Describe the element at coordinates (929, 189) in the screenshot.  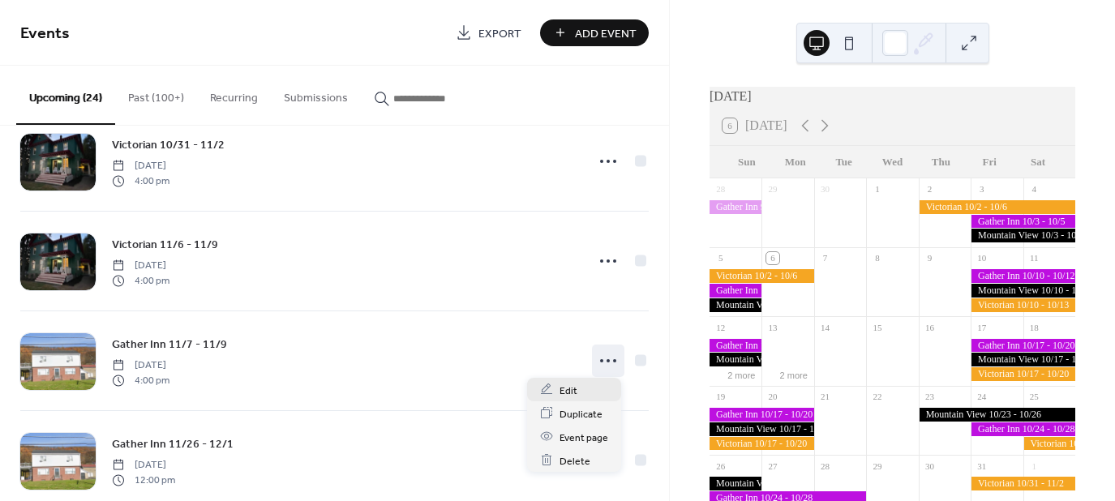
I see `div: 2` at that location.